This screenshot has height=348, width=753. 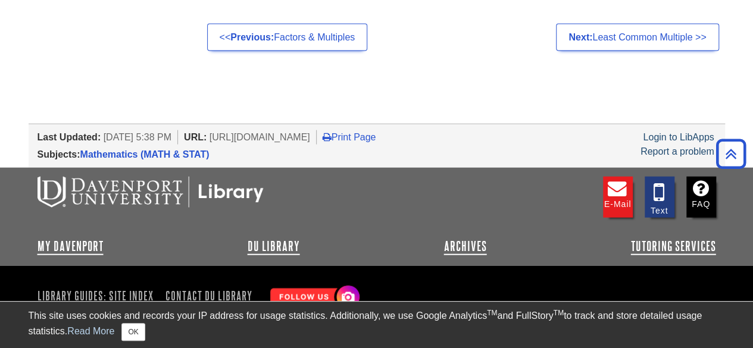 I want to click on a: Login to LibApps, so click(x=678, y=137).